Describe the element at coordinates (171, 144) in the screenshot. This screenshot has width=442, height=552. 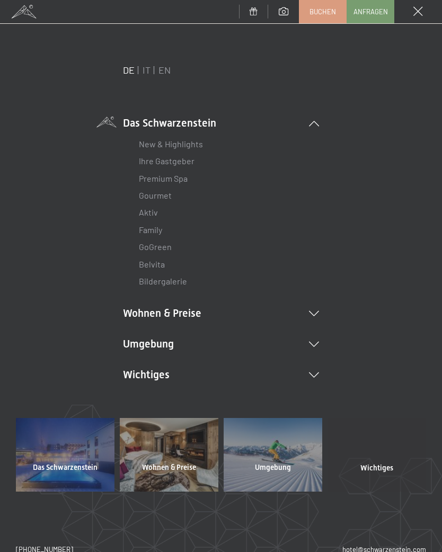
I see `a: New & Highlights` at that location.